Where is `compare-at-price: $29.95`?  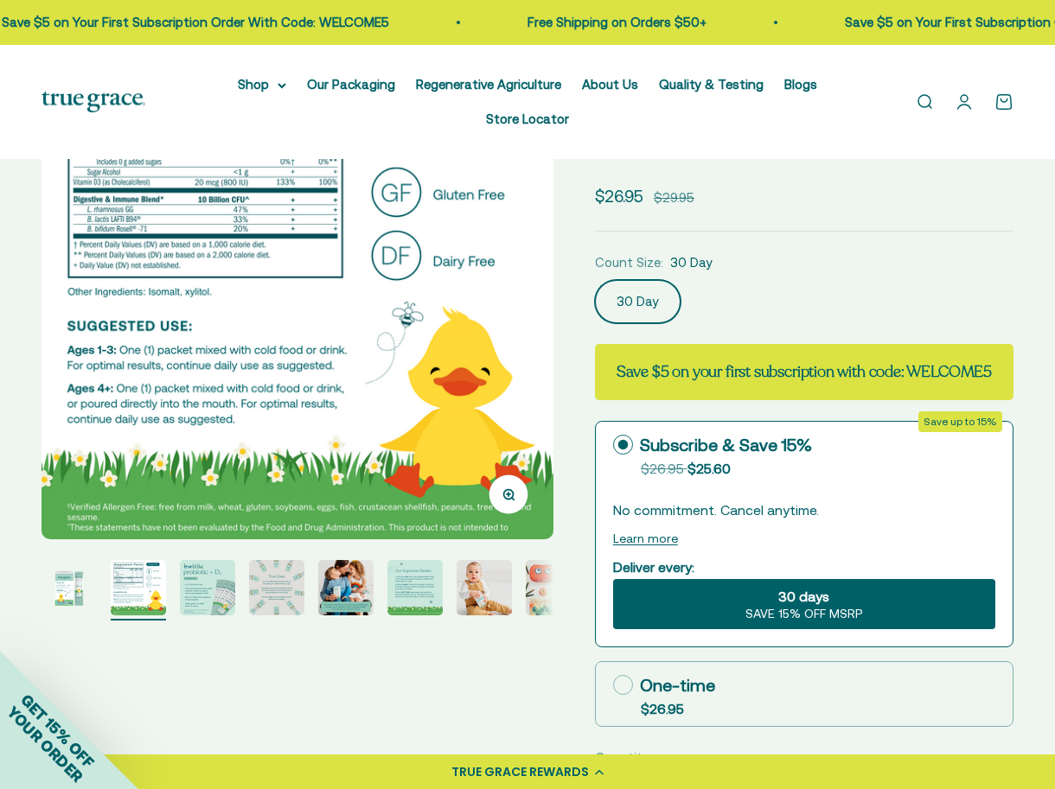 compare-at-price: $29.95 is located at coordinates (673, 198).